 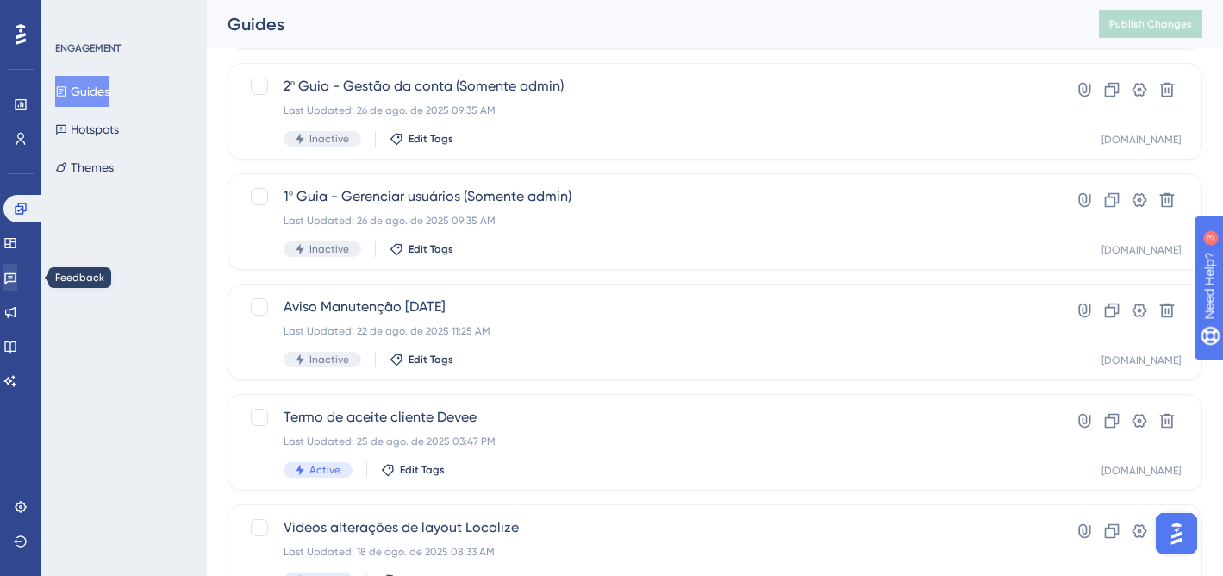 I want to click on span: Active, so click(x=325, y=470).